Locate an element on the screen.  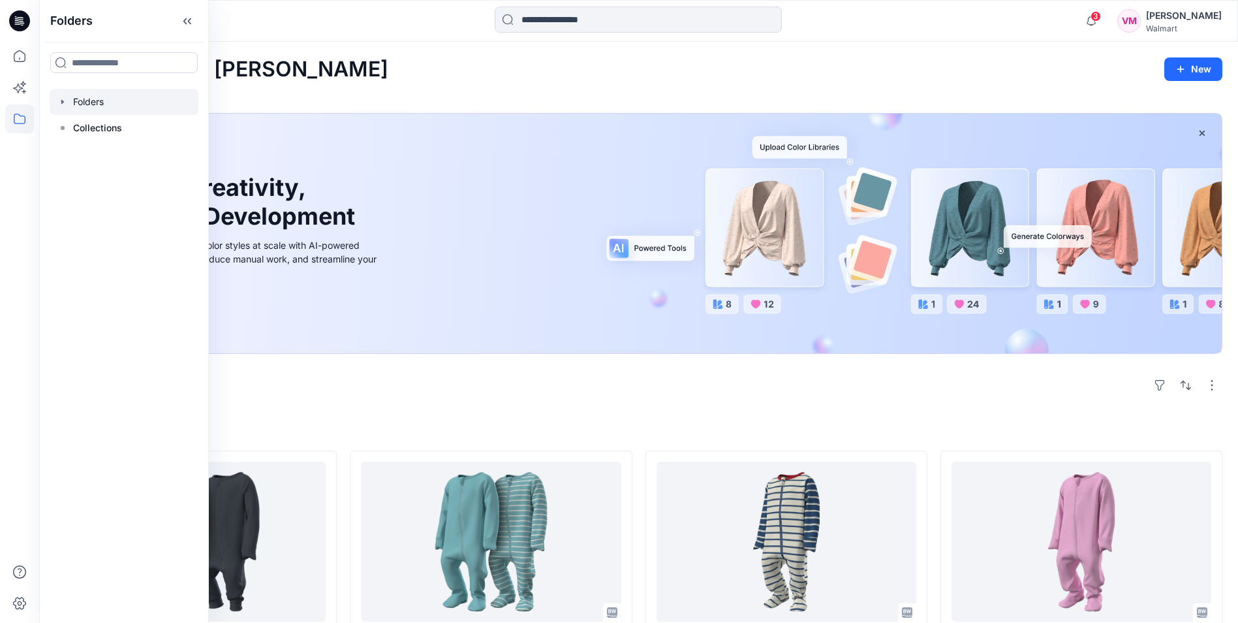
p: Collections is located at coordinates (97, 128).